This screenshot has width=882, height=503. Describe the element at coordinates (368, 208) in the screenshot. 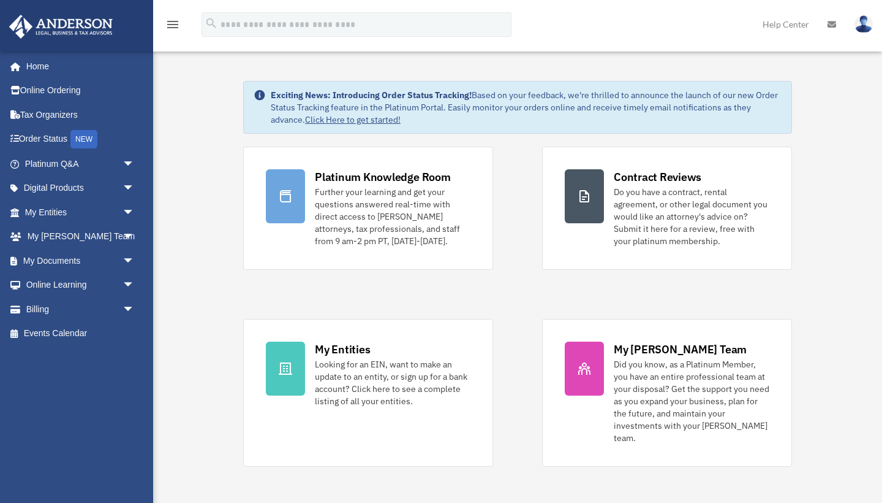

I see `a: Platinum Knowledge Room Further your learning and get your questions answered real-time with dire...` at that location.